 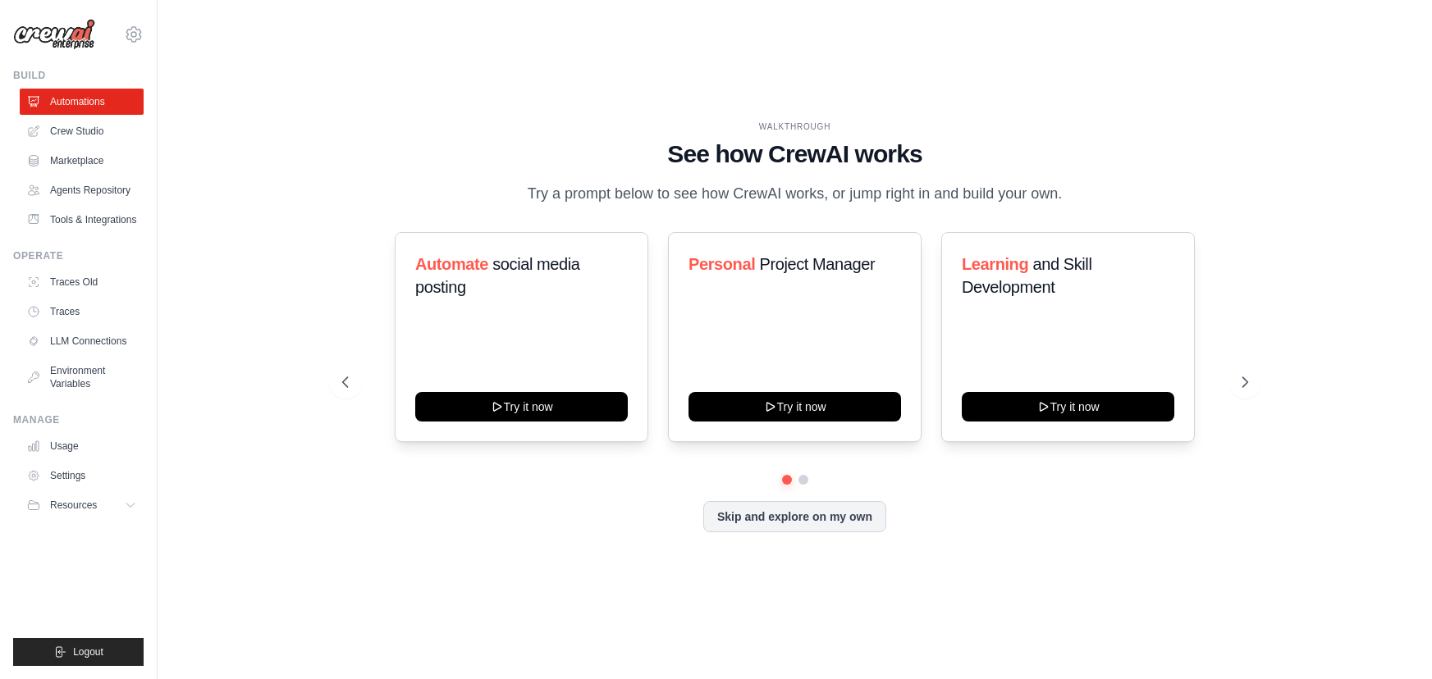 I want to click on div: Operate, so click(x=78, y=256).